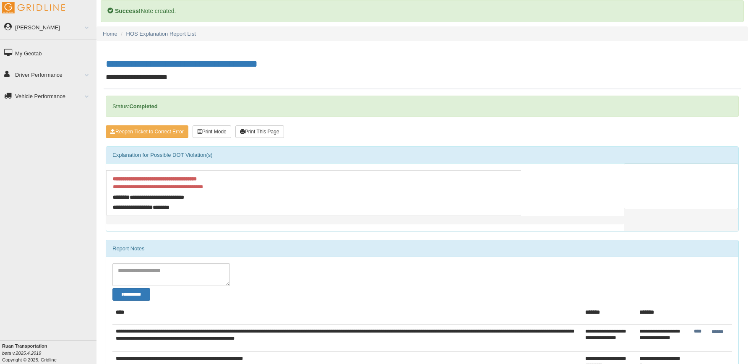 This screenshot has width=748, height=364. I want to click on b: Ruan Transportation, so click(25, 346).